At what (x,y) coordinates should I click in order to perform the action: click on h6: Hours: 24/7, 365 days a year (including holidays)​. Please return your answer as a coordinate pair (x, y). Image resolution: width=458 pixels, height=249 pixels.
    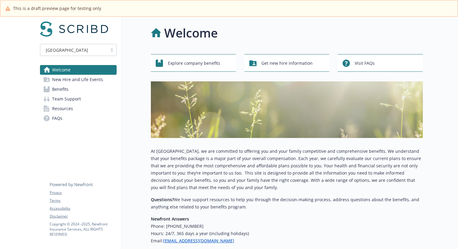
    Looking at the image, I should click on (287, 234).